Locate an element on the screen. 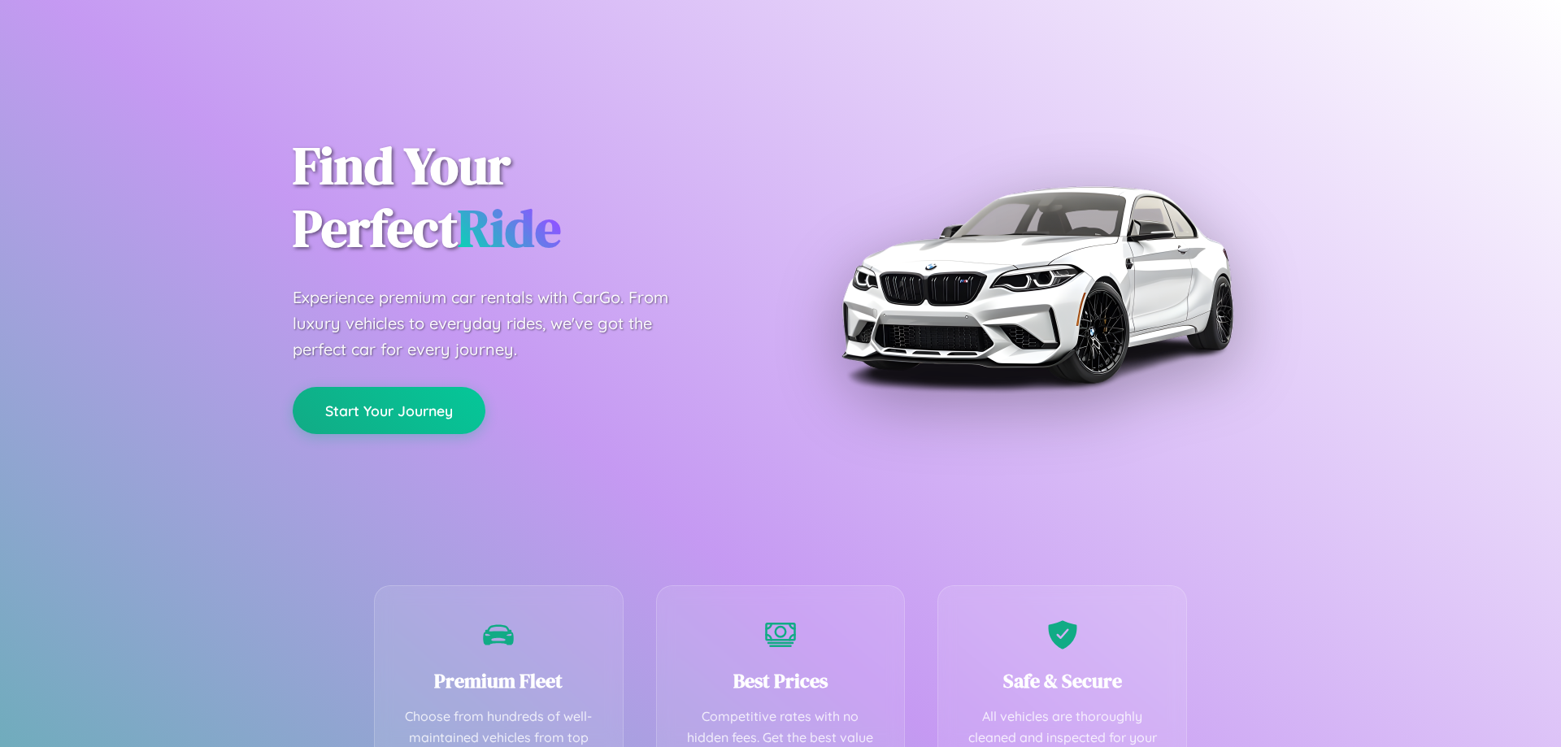 This screenshot has width=1561, height=747. p: Experience premium car rentals with CarGo. From luxury vehicles to everyday rides, we've got the ... is located at coordinates (496, 324).